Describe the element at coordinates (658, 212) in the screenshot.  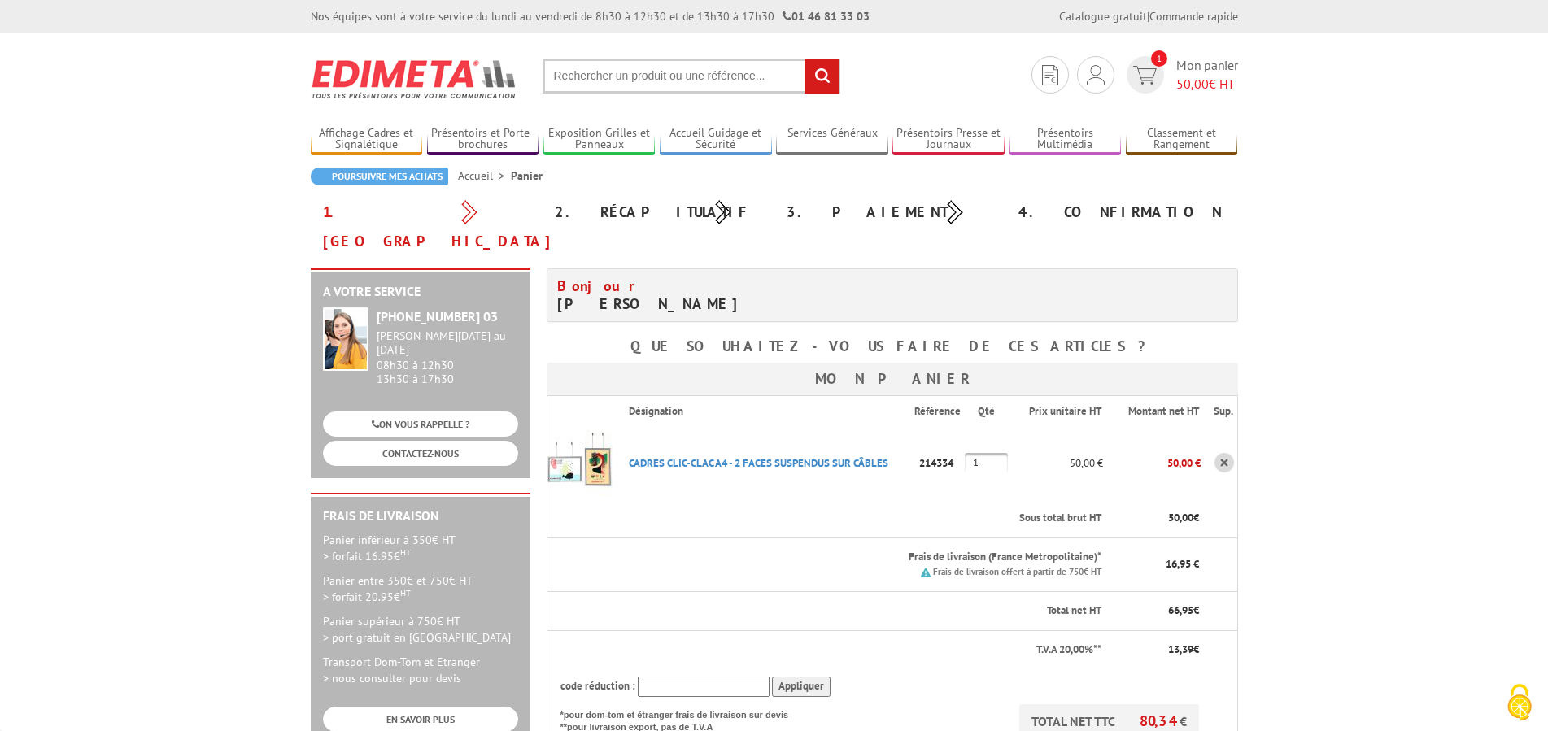
I see `div: 2. Récapitulatif` at that location.